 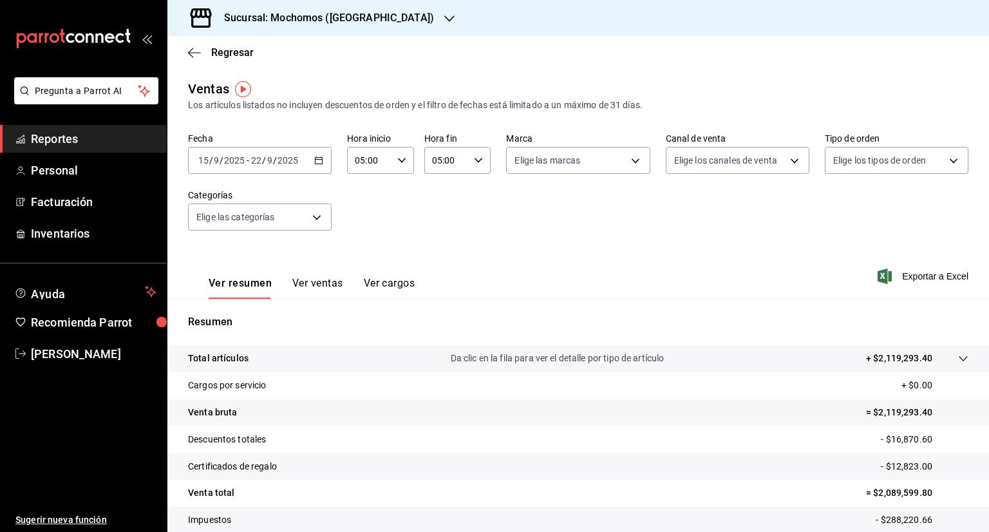 I want to click on p: = $2,089,599.80, so click(x=917, y=493).